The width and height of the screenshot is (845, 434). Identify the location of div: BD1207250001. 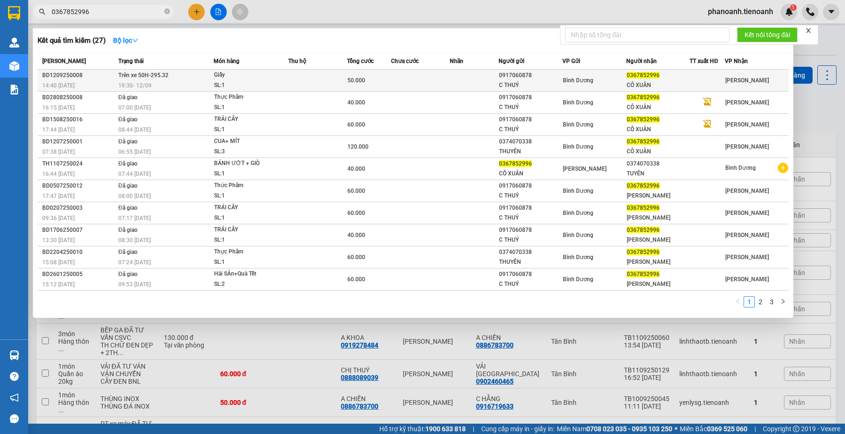
(79, 141).